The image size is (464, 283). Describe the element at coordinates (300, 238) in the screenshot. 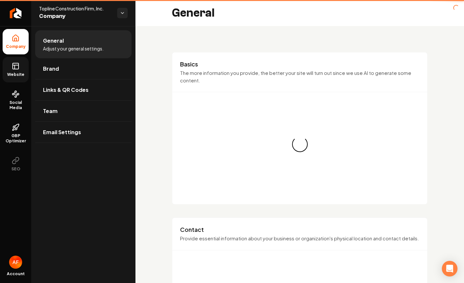

I see `p: Provide essential information about your business or organization's physical location and contact...` at that location.